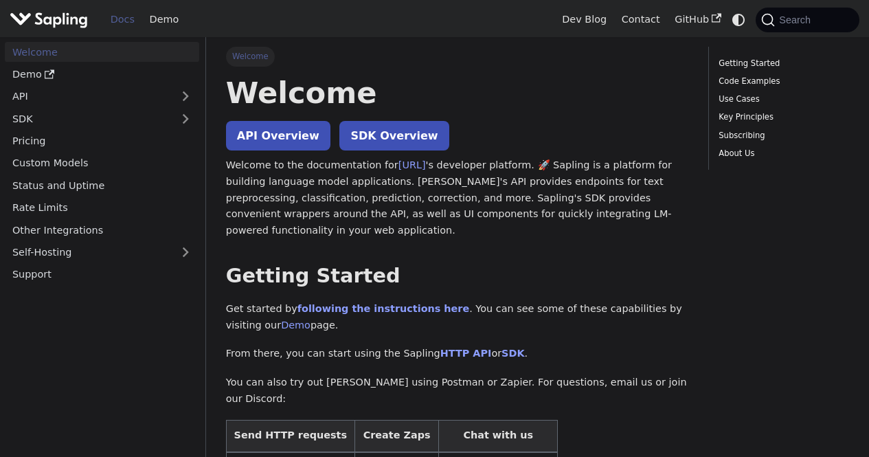 The width and height of the screenshot is (869, 457). I want to click on h2: Getting Started, so click(457, 276).